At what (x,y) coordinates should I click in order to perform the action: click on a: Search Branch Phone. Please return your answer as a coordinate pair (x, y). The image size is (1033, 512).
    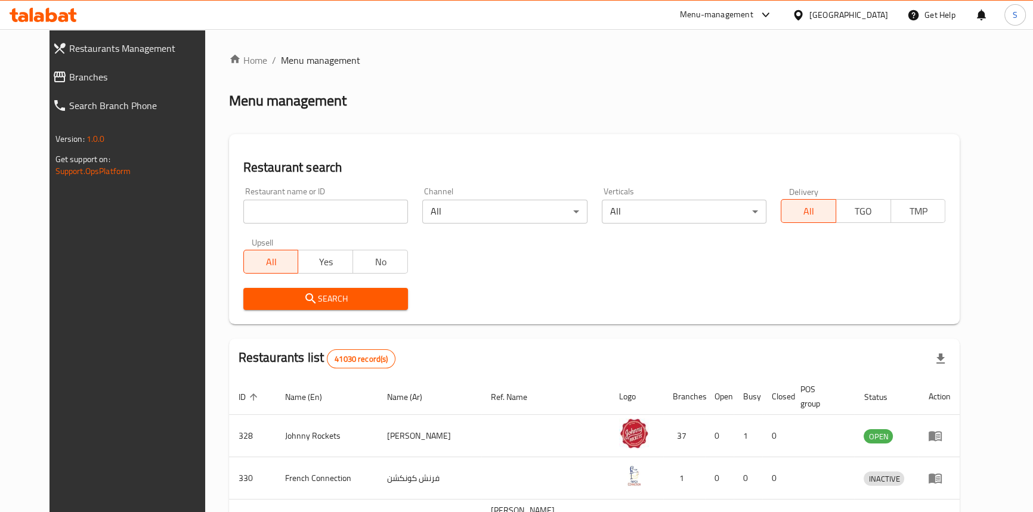
    Looking at the image, I should click on (132, 106).